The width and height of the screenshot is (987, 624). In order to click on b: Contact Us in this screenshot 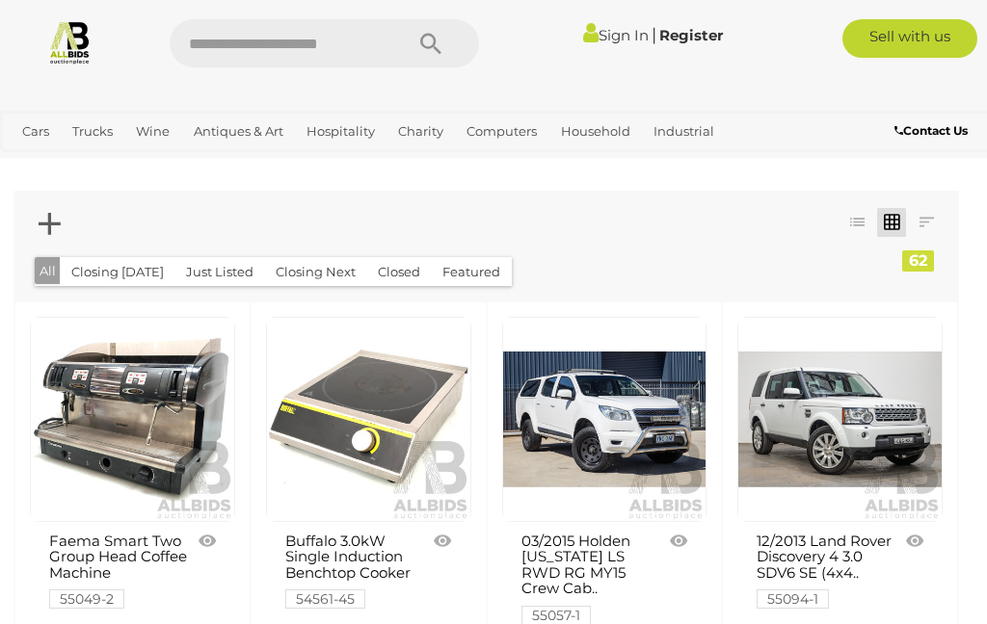, I will do `click(931, 130)`.